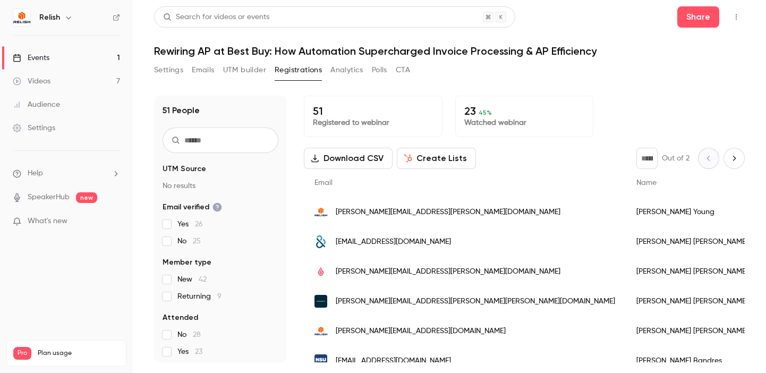  Describe the element at coordinates (321, 301) in the screenshot. I see `img: haworth.com` at that location.